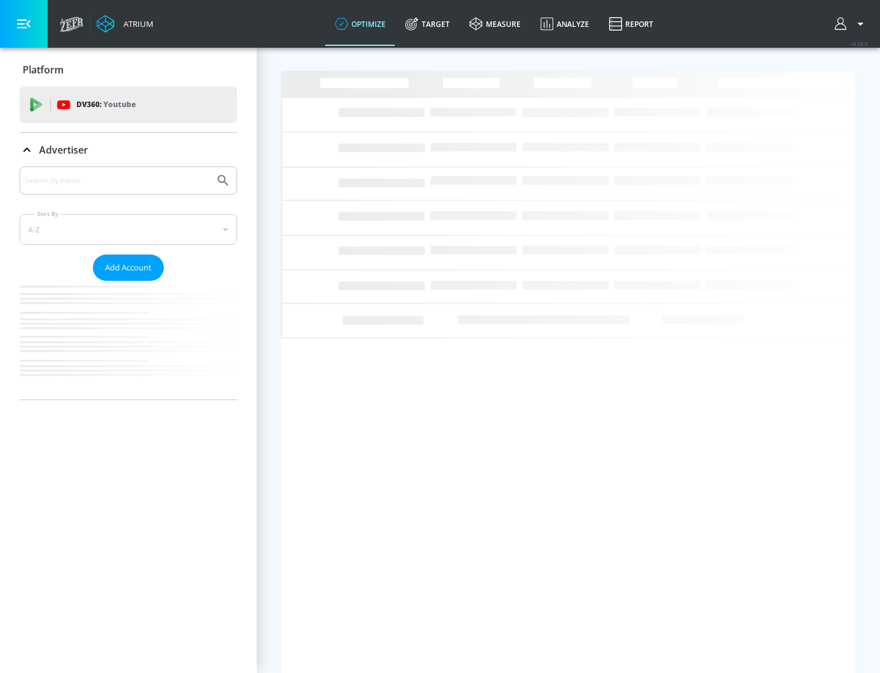 Image resolution: width=880 pixels, height=673 pixels. I want to click on p: Advertiser, so click(64, 150).